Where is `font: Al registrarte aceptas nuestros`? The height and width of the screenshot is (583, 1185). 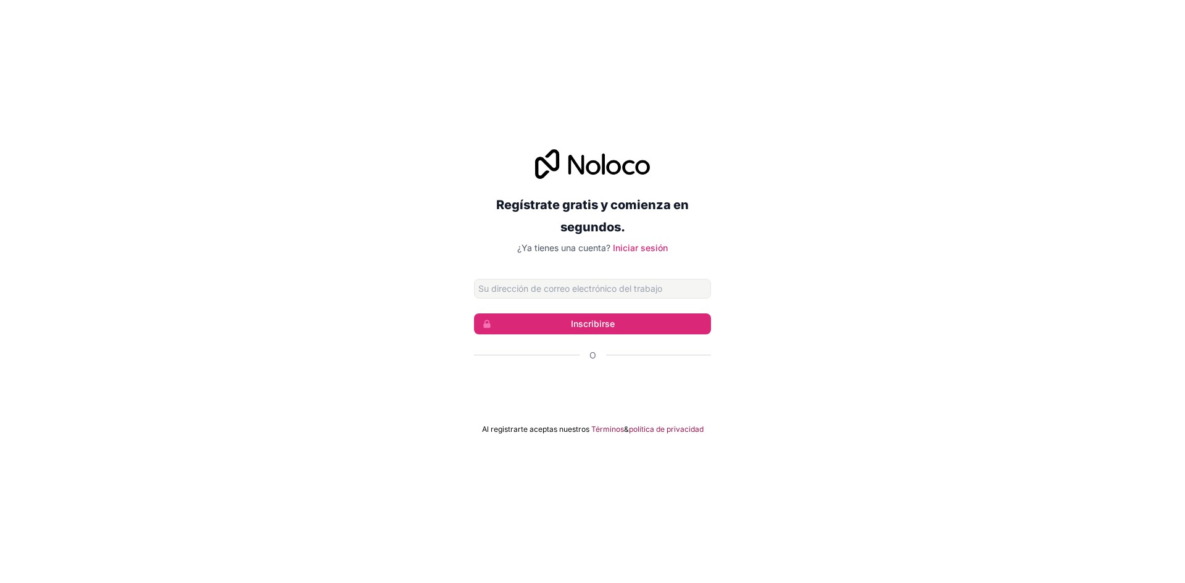
font: Al registrarte aceptas nuestros is located at coordinates (536, 429).